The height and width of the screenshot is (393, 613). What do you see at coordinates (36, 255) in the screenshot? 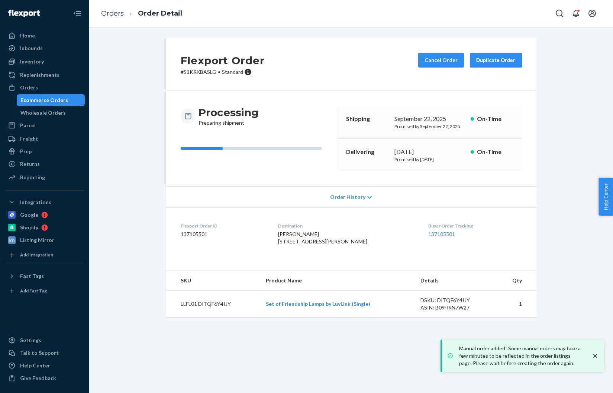
I see `div: Add Integration` at bounding box center [36, 255].